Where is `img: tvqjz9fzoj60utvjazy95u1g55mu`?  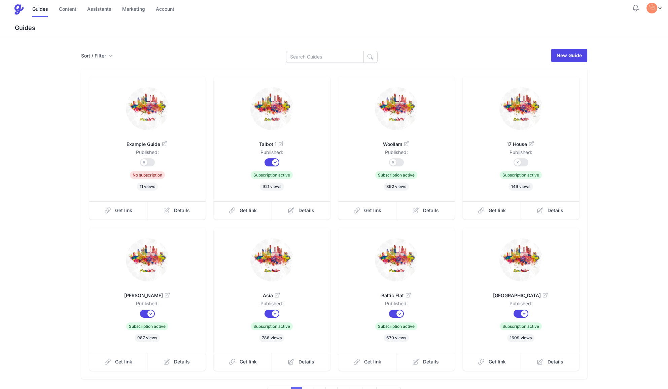
img: tvqjz9fzoj60utvjazy95u1g55mu is located at coordinates (652, 8).